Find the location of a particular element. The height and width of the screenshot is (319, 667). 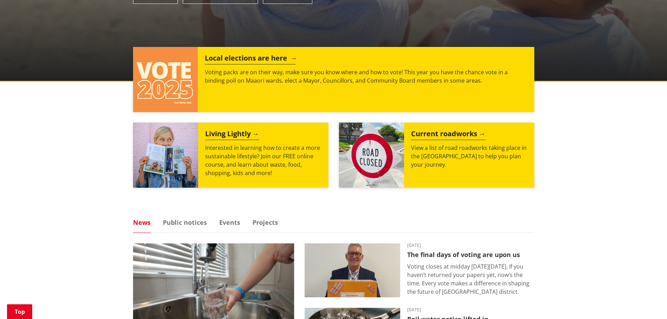

a: Local elections are here Voting packs are on their way, make sure you know where and how to vote!... is located at coordinates (333, 79).